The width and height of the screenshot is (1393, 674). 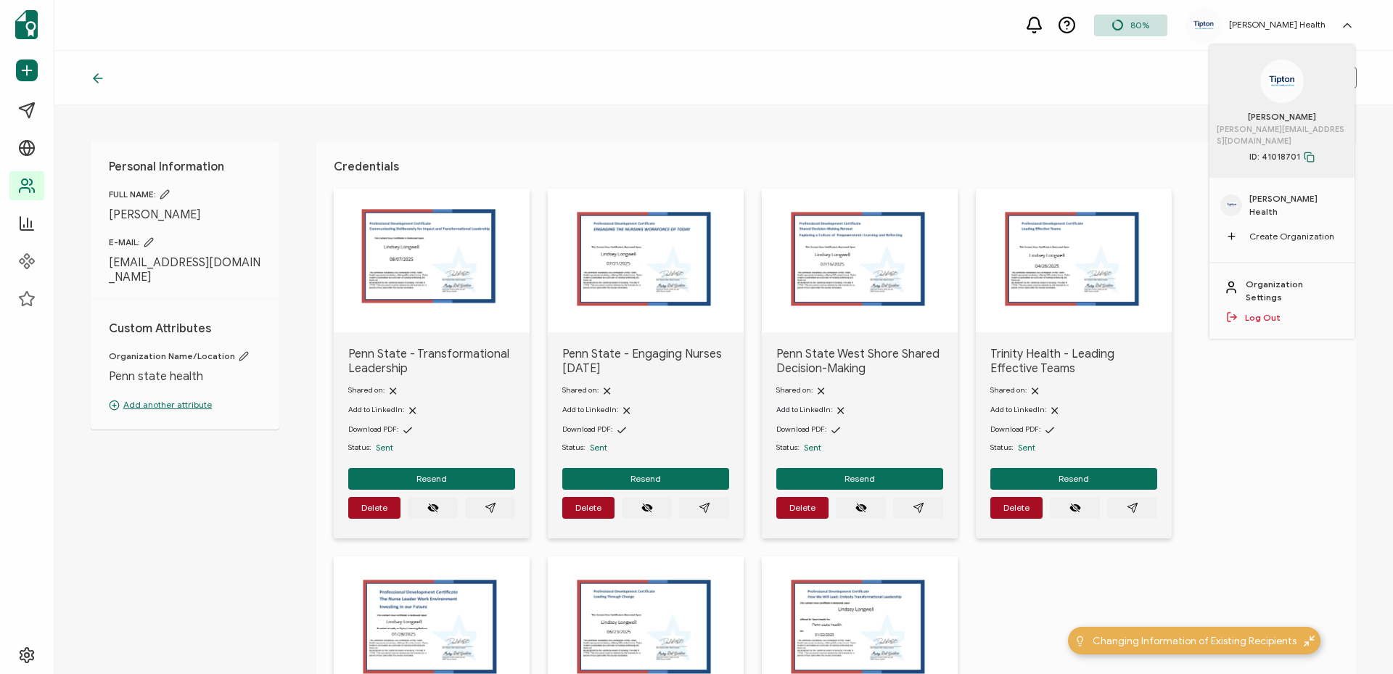 I want to click on span: 80%, so click(x=1139, y=25).